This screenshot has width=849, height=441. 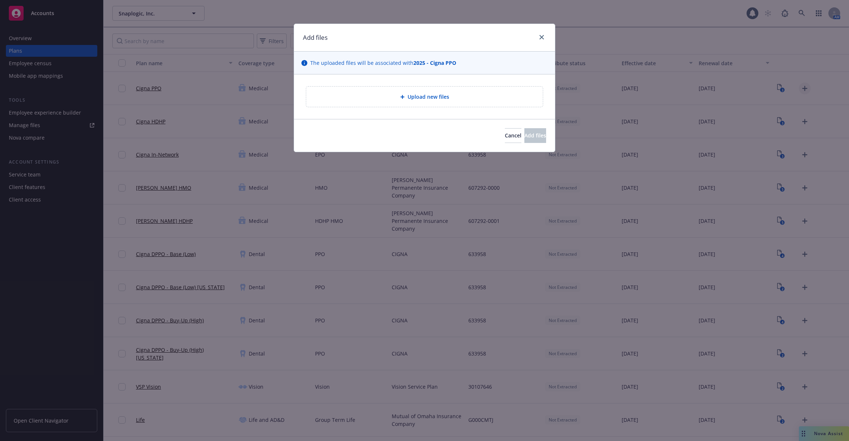 What do you see at coordinates (383, 63) in the screenshot?
I see `span: The uploaded files will be associated with` at bounding box center [383, 63].